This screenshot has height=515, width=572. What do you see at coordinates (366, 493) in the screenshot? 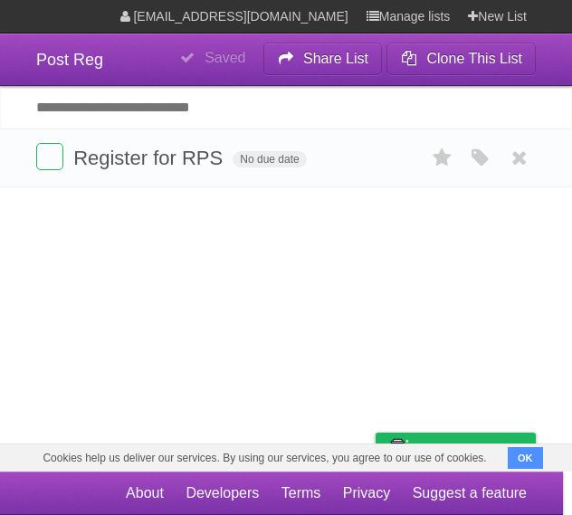
I see `a: Privacy` at bounding box center [366, 493].